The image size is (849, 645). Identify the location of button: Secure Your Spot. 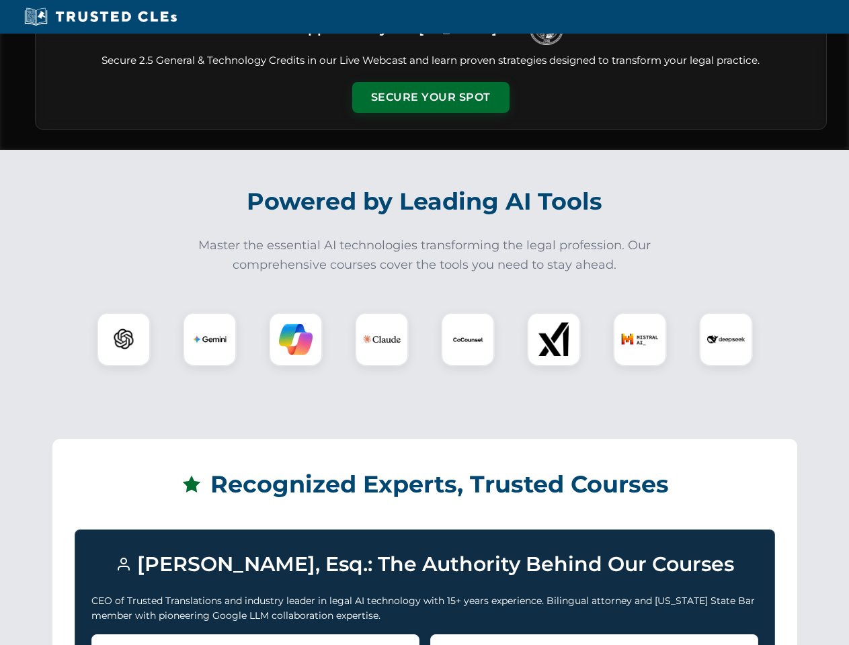
(431, 97).